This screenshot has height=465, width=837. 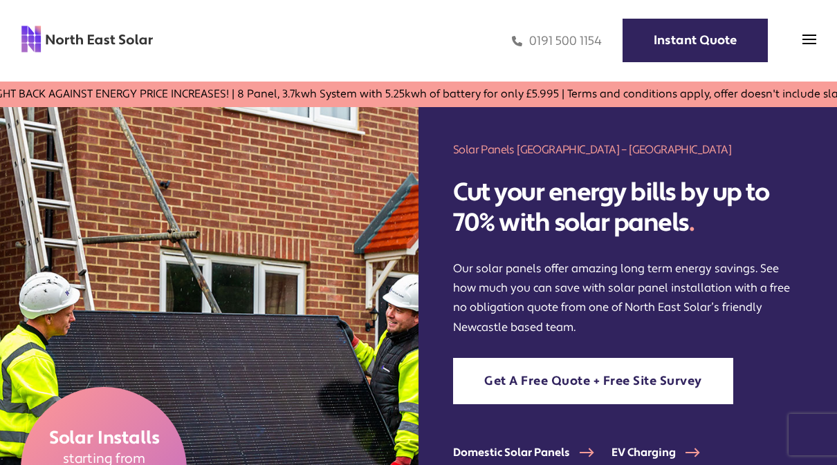 I want to click on h2: Cut your energy bills by up to 70% with solar panels, so click(x=627, y=208).